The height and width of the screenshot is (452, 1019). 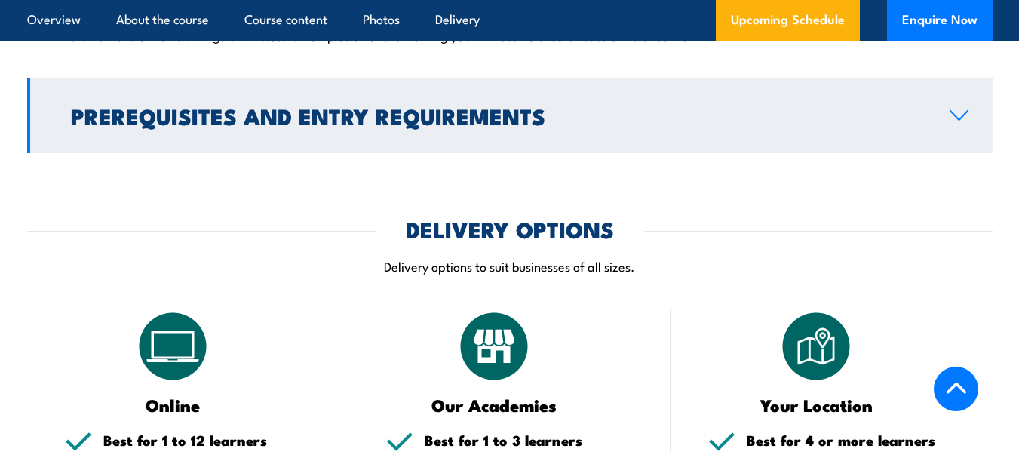 I want to click on h3: Online, so click(x=173, y=404).